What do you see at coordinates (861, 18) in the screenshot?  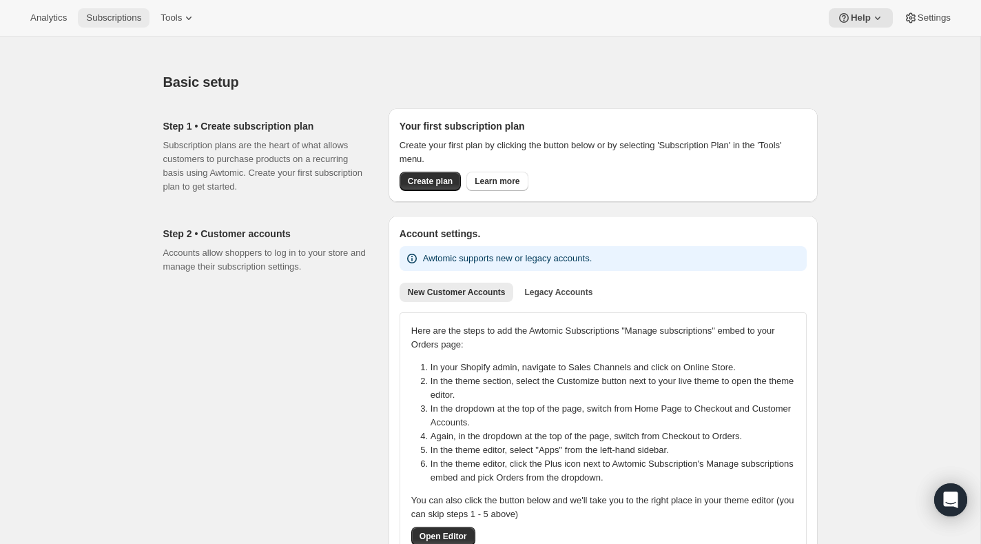 I see `button: Help` at bounding box center [861, 18].